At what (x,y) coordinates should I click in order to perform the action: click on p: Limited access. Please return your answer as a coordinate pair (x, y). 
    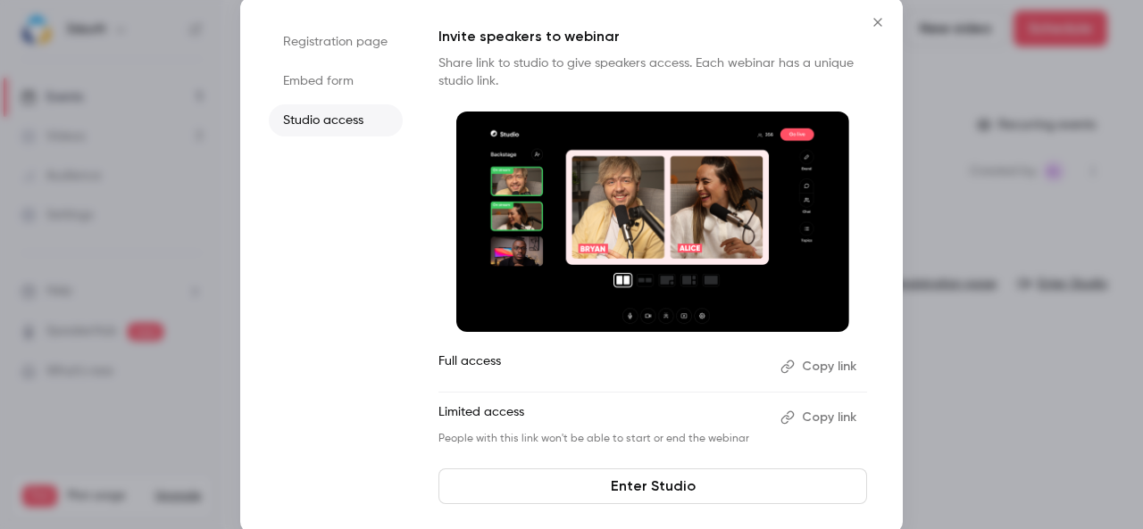
    Looking at the image, I should click on (602, 418).